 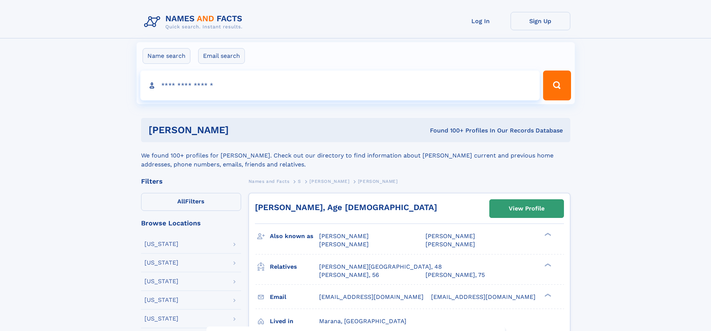 What do you see at coordinates (166, 56) in the screenshot?
I see `label: Name search` at bounding box center [166, 56].